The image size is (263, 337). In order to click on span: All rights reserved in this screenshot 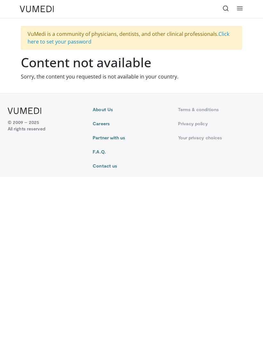, I will do `click(26, 129)`.